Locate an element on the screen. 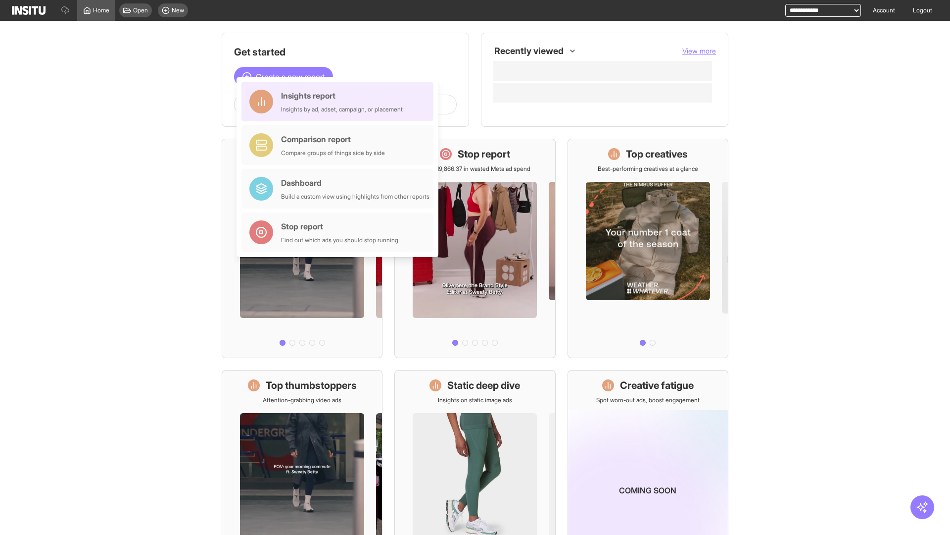 The image size is (950, 535). span: View more is located at coordinates (699, 50).